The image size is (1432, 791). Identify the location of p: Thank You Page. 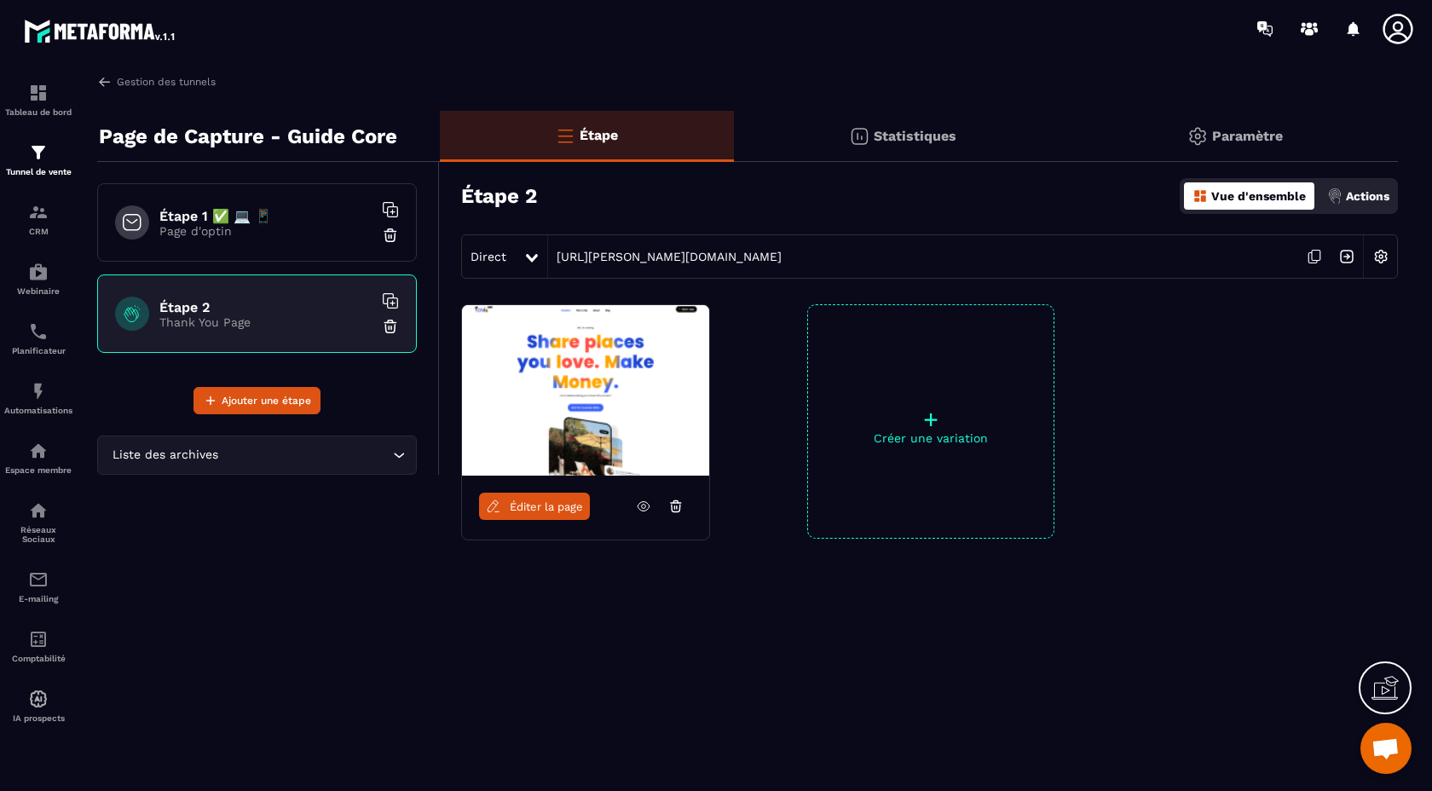
(266, 322).